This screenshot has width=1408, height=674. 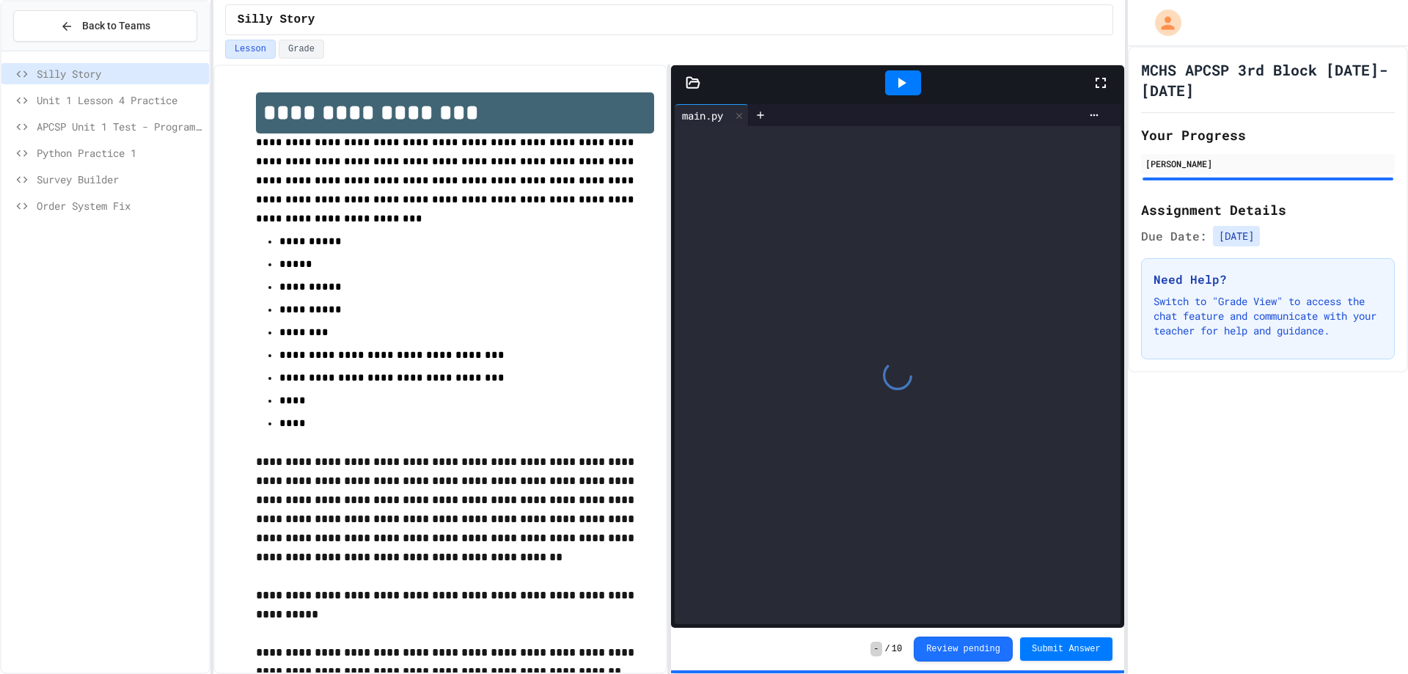 What do you see at coordinates (105, 26) in the screenshot?
I see `button: Back to Teams` at bounding box center [105, 26].